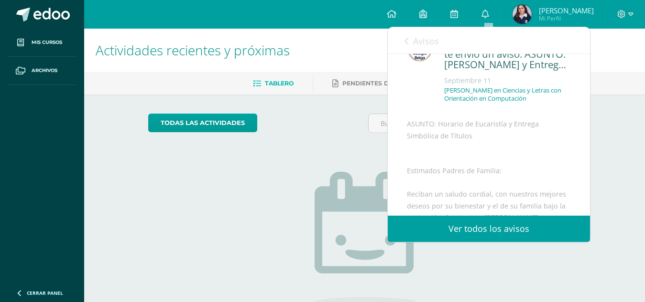  I want to click on span: Avisos, so click(426, 41).